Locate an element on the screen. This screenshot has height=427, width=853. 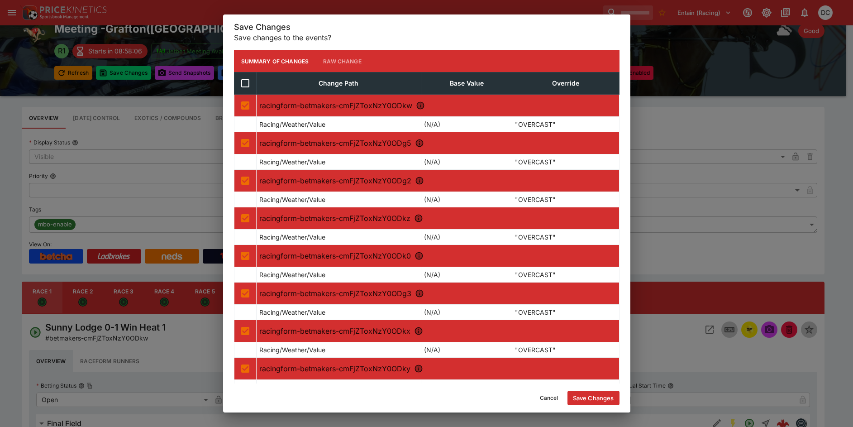
button: Cancel is located at coordinates (549, 398).